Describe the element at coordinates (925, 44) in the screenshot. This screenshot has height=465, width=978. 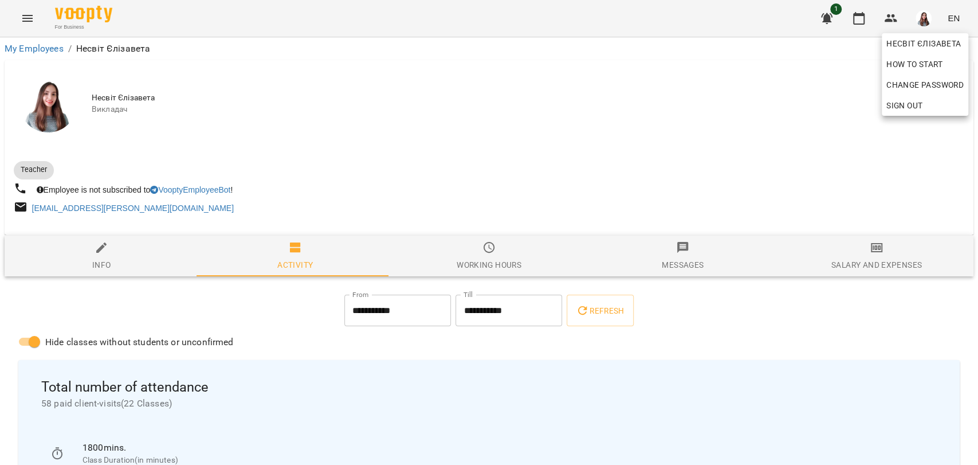
I see `a: Несвіт Єлізавета` at that location.